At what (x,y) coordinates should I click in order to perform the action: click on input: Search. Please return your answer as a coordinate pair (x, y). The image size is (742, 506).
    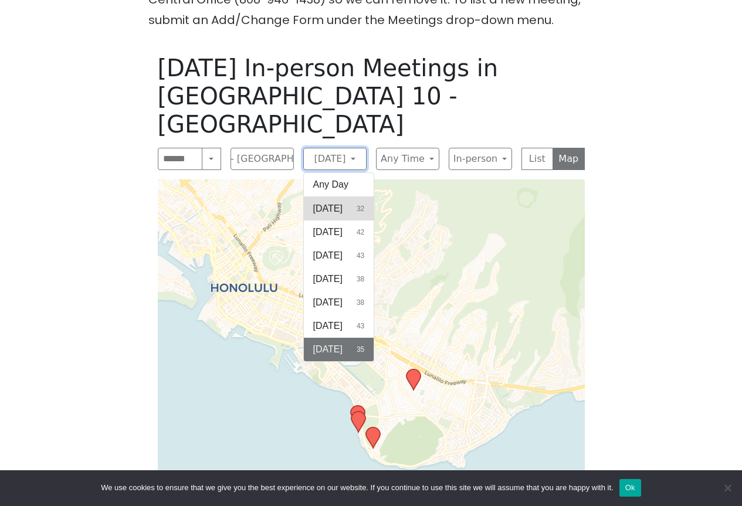
    Looking at the image, I should click on (180, 159).